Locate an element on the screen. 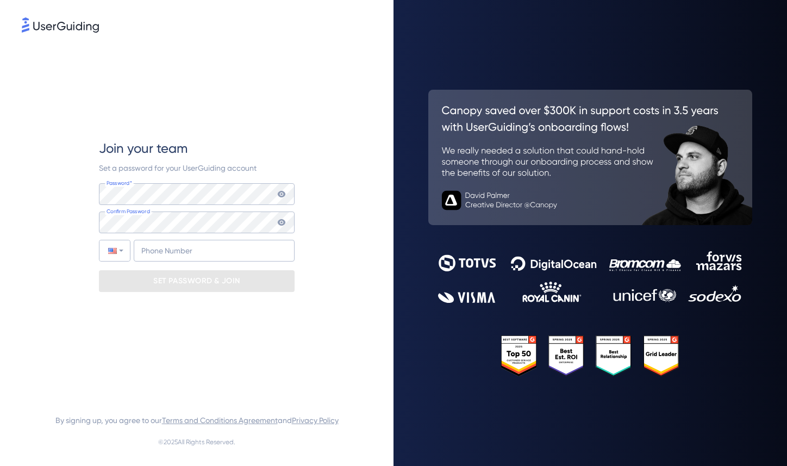 The image size is (787, 466). img: 26c0aa7c25a843aed4baddd2b5e0fa68.svg is located at coordinates (590, 157).